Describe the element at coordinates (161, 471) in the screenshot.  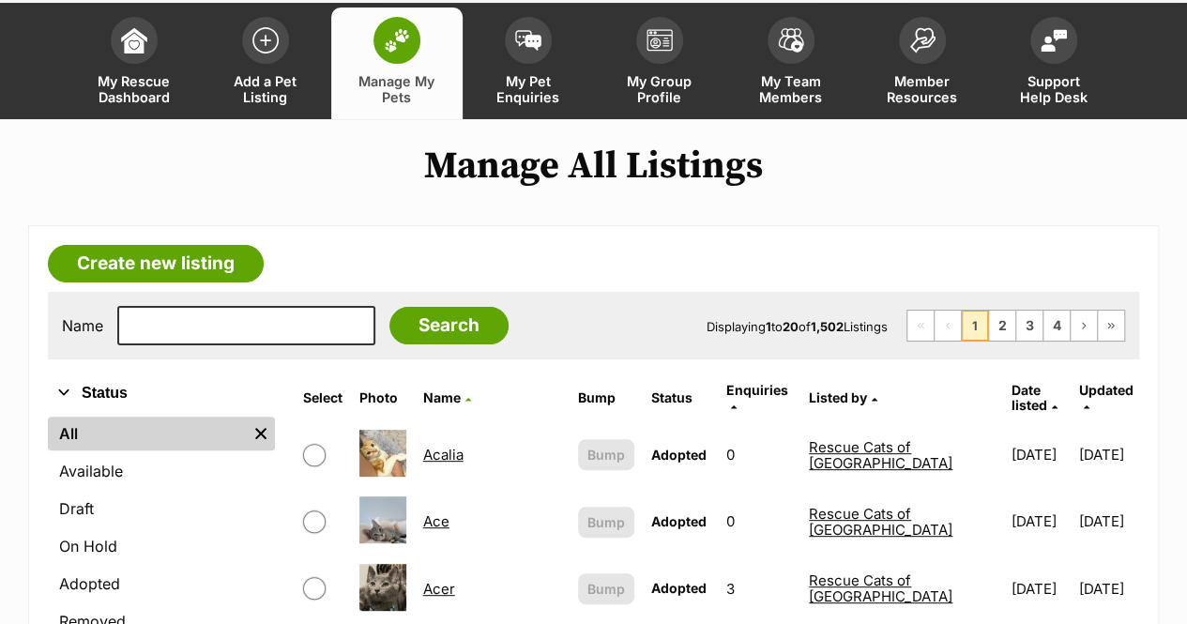
I see `a: Available` at that location.